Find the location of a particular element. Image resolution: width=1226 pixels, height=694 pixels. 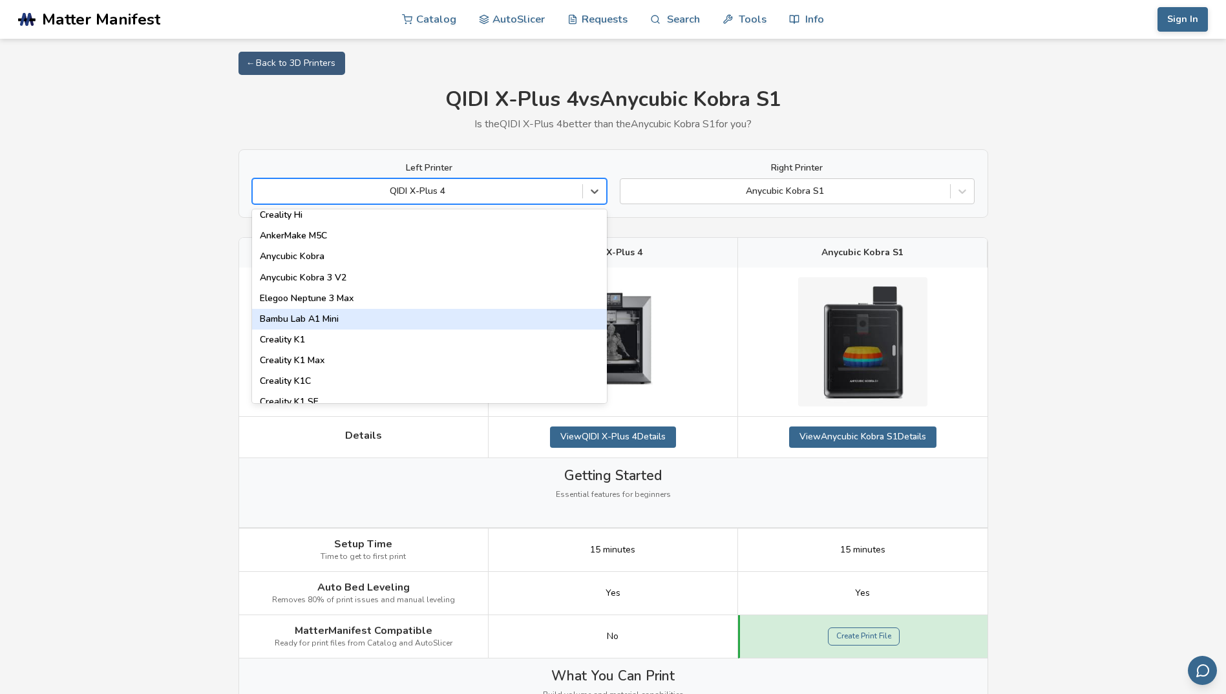

label: Left Printer is located at coordinates (429, 168).